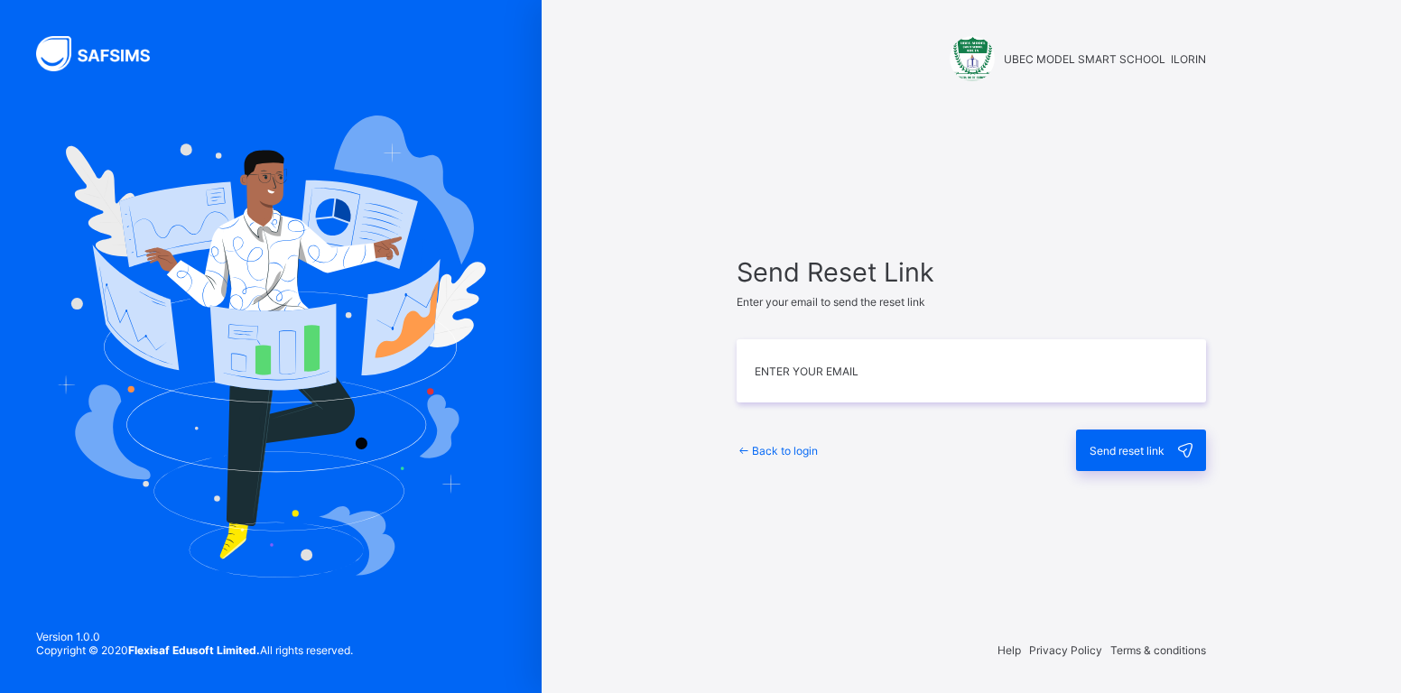  What do you see at coordinates (1009, 650) in the screenshot?
I see `span: Help` at bounding box center [1009, 650].